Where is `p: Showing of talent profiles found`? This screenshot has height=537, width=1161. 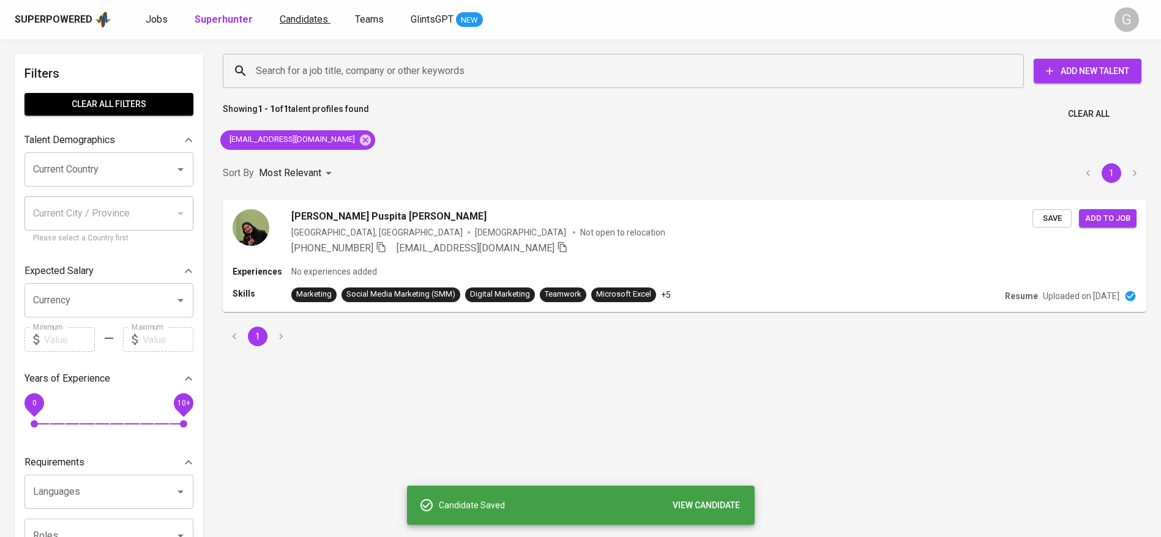
p: Showing of talent profiles found is located at coordinates (295, 114).